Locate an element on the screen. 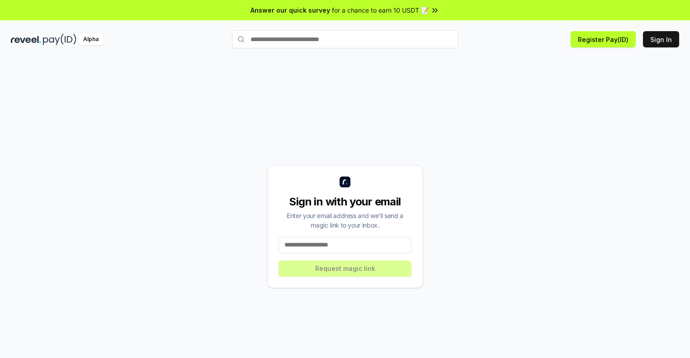  span: for a chance to earn 10 USDT 📝 is located at coordinates (380, 10).